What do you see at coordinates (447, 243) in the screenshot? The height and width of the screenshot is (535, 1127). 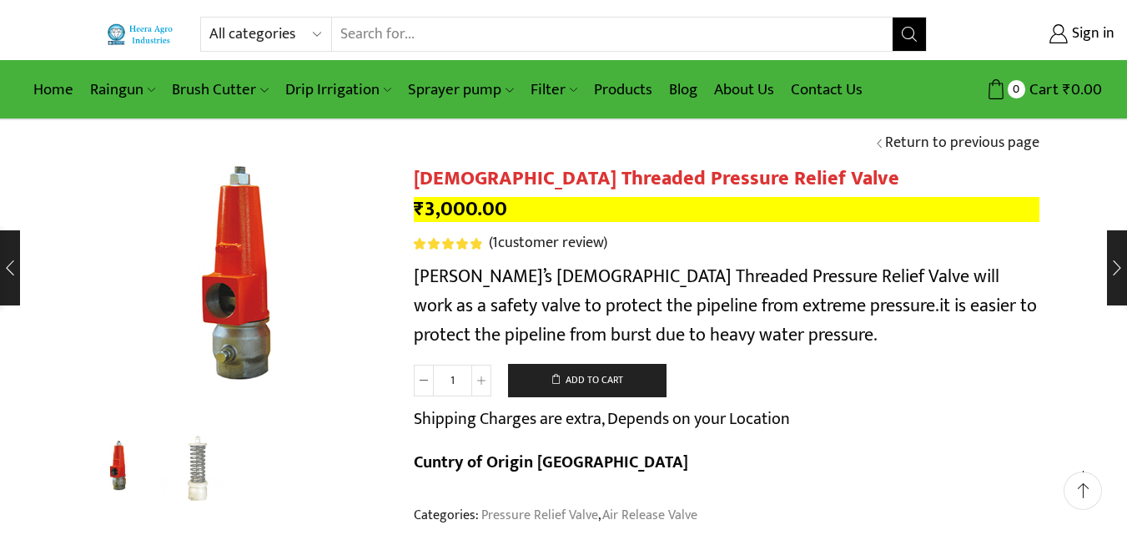 I see `span: Rated out of 5 based on customer rating` at bounding box center [447, 243].